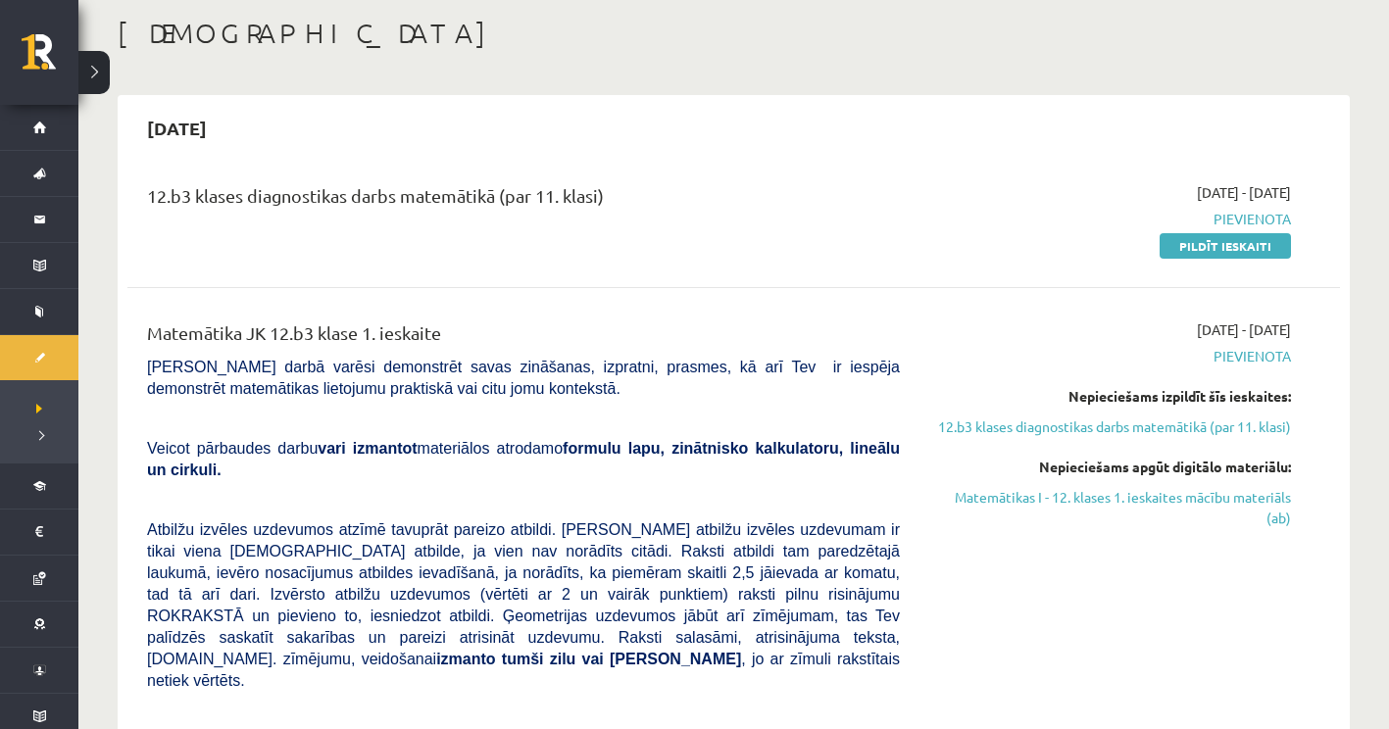  I want to click on a: 12.b3 klases diagnostikas darbs matemātikā (par 11. klasi), so click(1110, 426).